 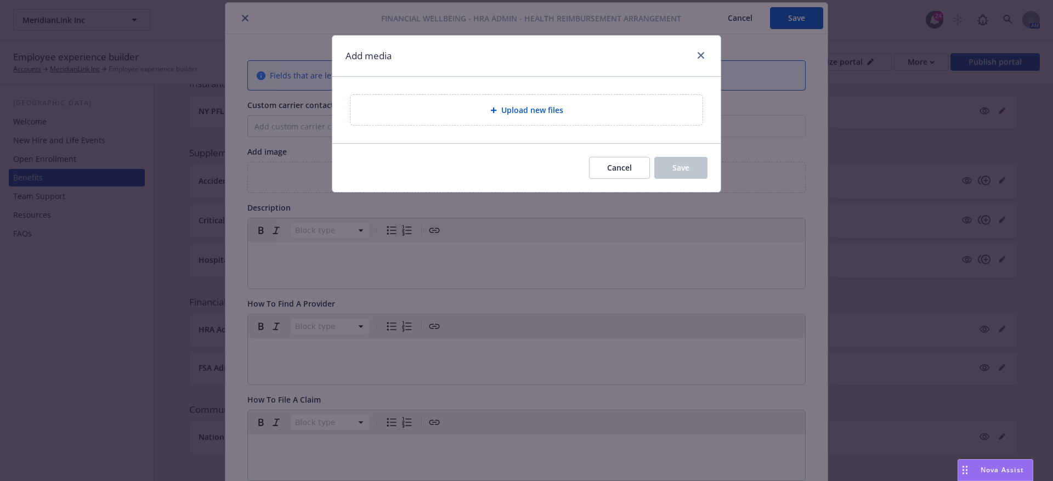 I want to click on button: Save, so click(x=680, y=168).